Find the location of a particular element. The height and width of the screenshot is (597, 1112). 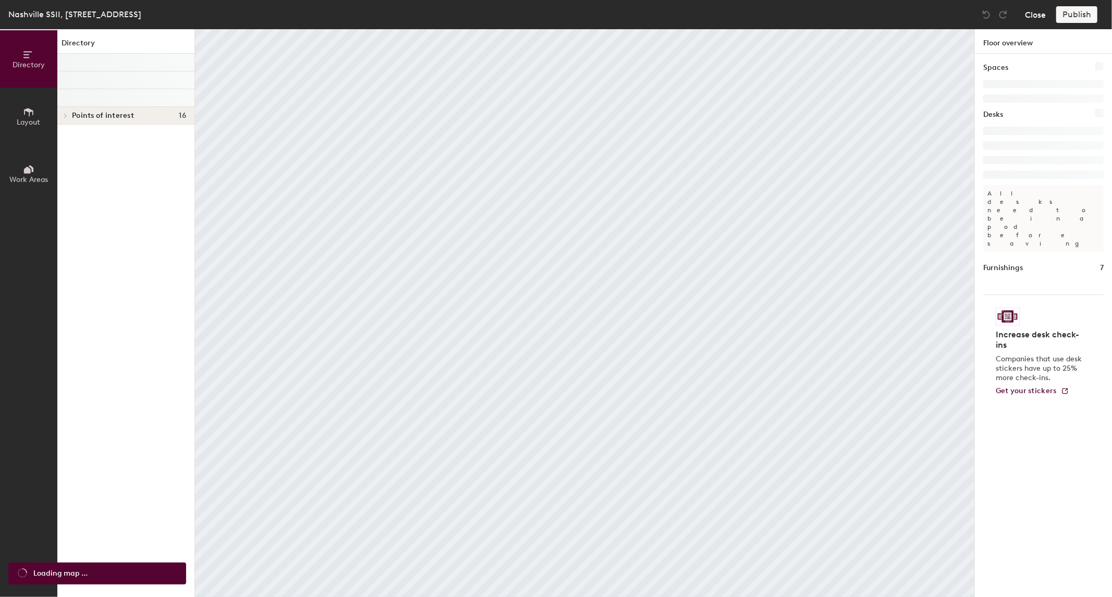

img: Undo is located at coordinates (986, 15).